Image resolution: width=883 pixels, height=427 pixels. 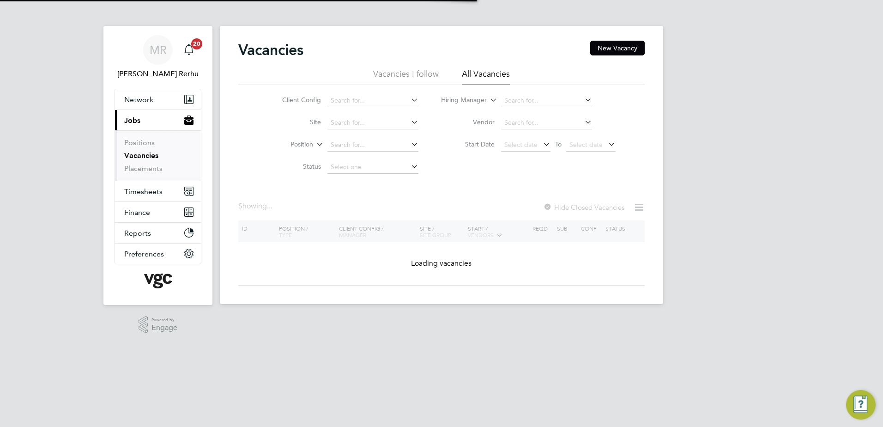 I want to click on label: Status, so click(x=294, y=166).